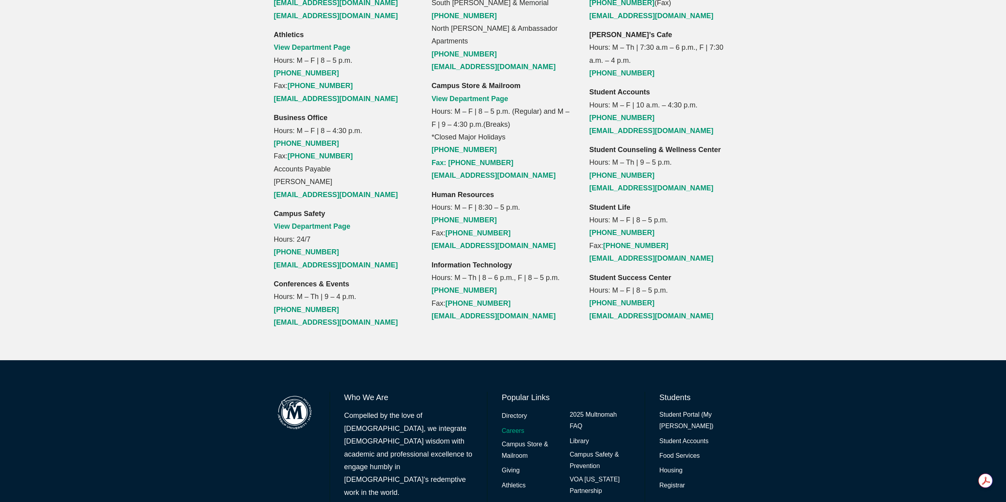 This screenshot has height=502, width=1006. What do you see at coordinates (655, 150) in the screenshot?
I see `strong: Student Counseling & Wellness Center` at bounding box center [655, 150].